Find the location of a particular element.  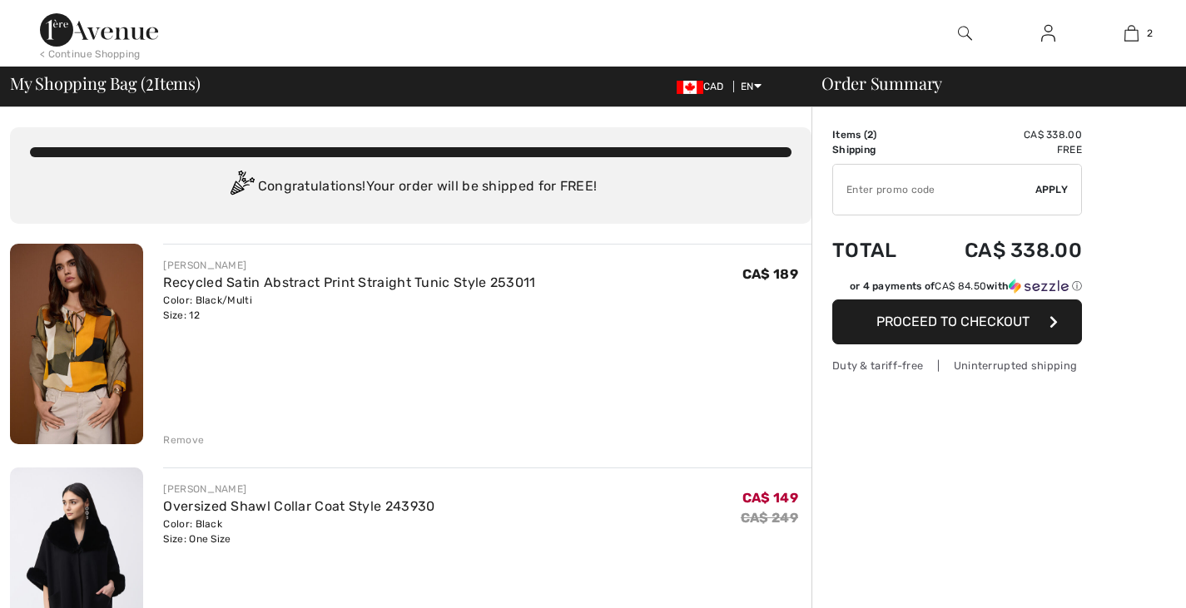

td: Items ( ) is located at coordinates (876, 135).